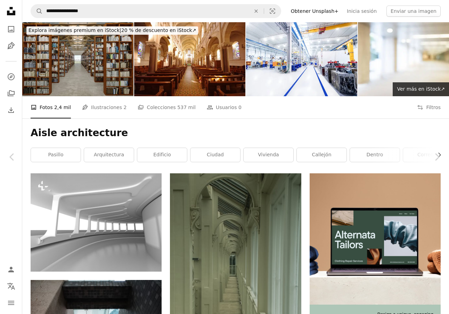  Describe the element at coordinates (37, 11) in the screenshot. I see `button: Buscar en Unsplash` at that location.